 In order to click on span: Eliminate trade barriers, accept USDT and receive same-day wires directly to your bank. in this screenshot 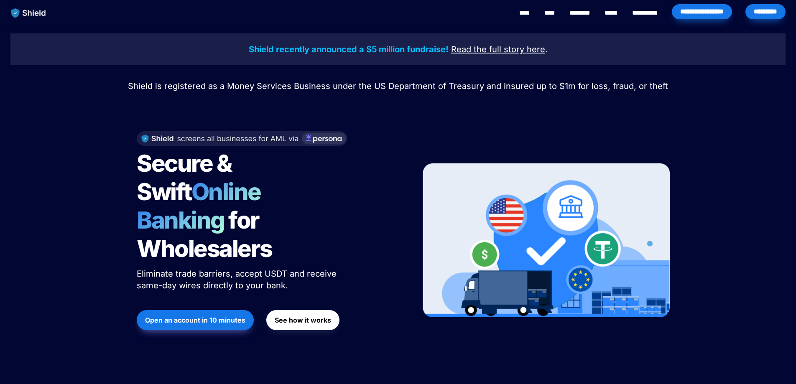, I will do `click(238, 280)`.